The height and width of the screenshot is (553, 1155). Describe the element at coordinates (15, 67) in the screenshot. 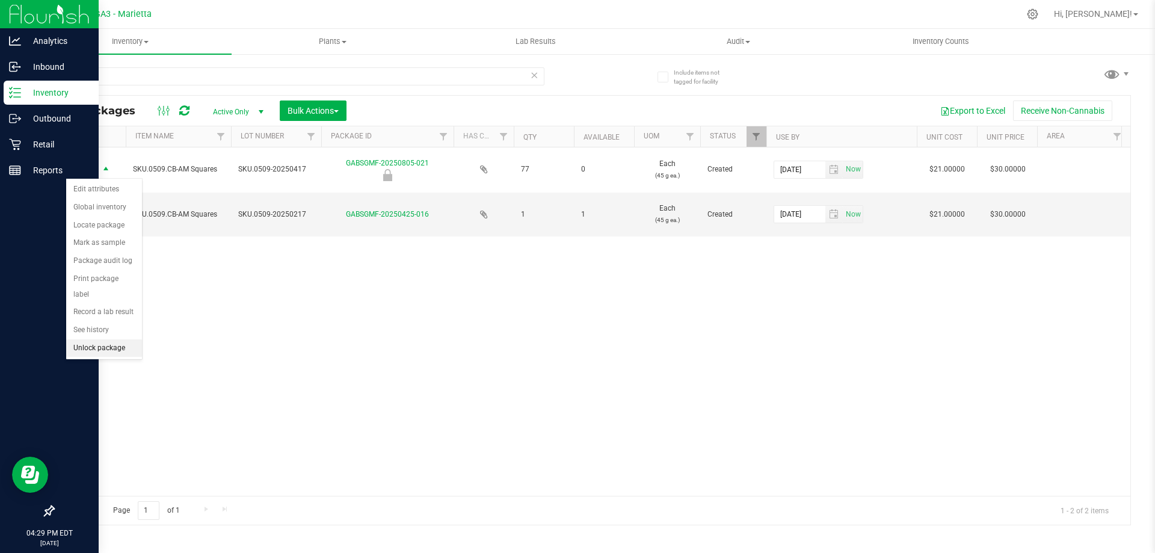

I see `inline-svg: Inbound` at that location.